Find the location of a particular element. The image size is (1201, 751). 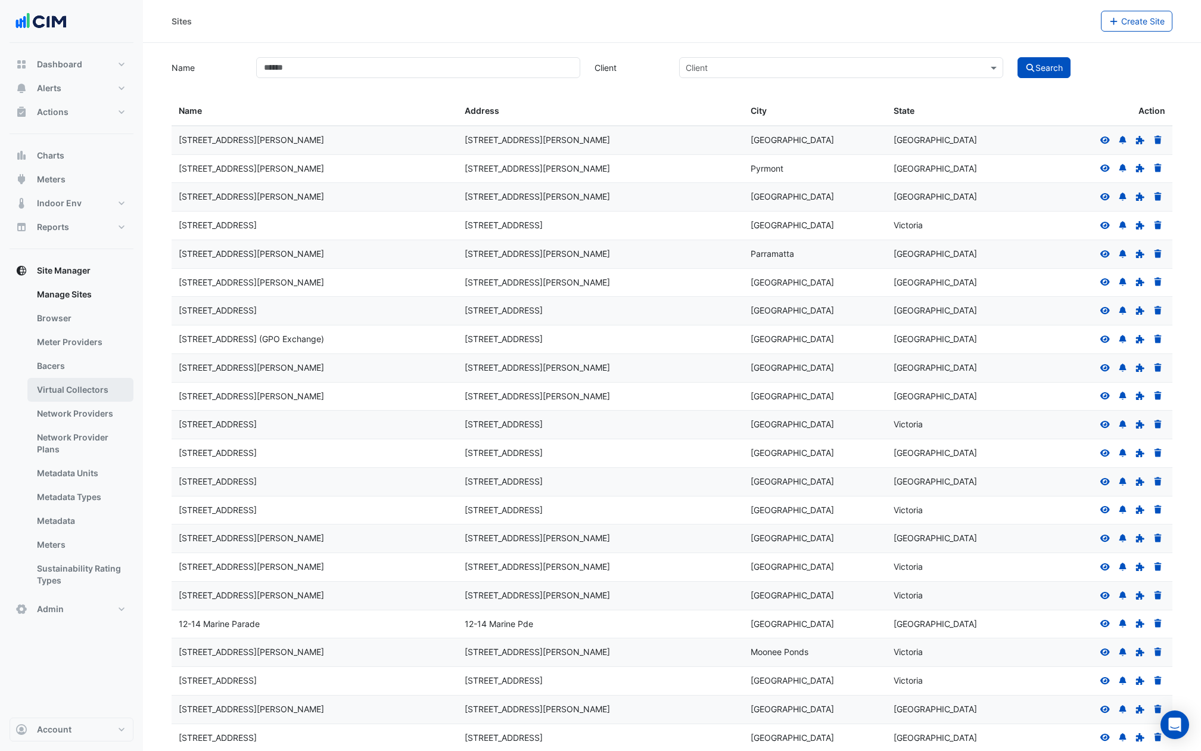

button: Site Manager is located at coordinates (71, 270).